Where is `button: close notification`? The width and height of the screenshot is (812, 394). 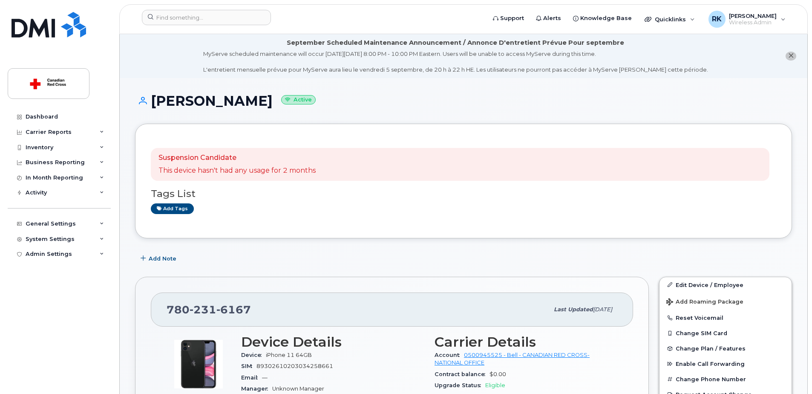 button: close notification is located at coordinates (791, 56).